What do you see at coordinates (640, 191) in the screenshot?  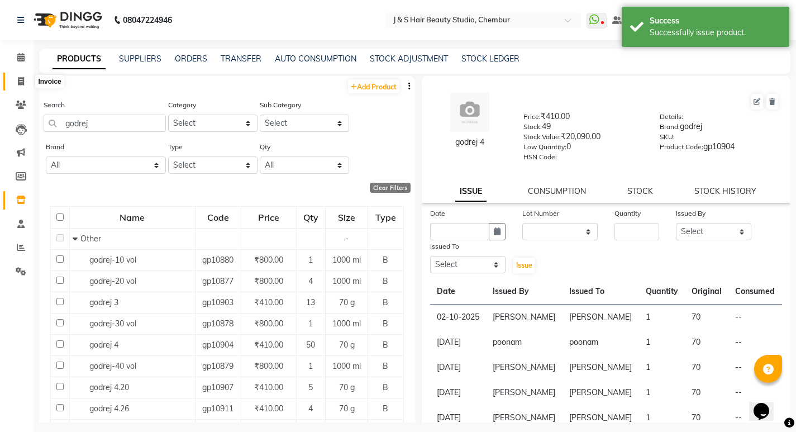 I see `a: STOCK` at bounding box center [640, 191].